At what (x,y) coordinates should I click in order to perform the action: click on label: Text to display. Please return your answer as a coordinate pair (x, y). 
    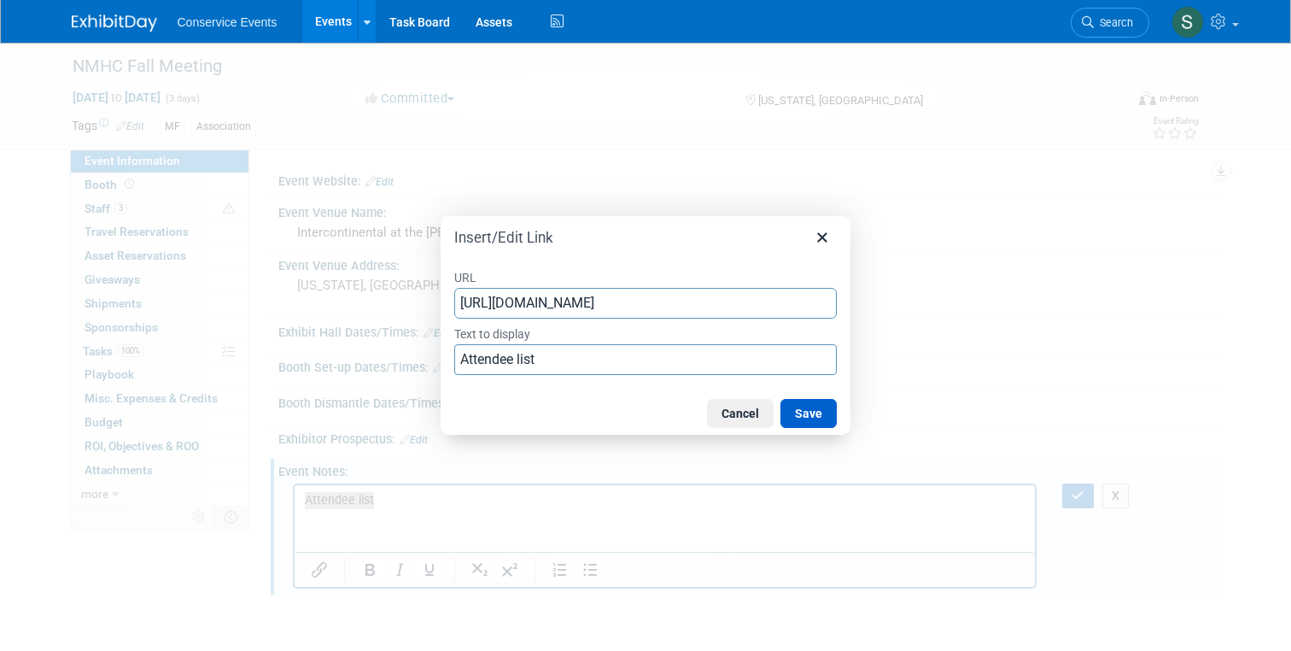
    Looking at the image, I should click on (646, 333).